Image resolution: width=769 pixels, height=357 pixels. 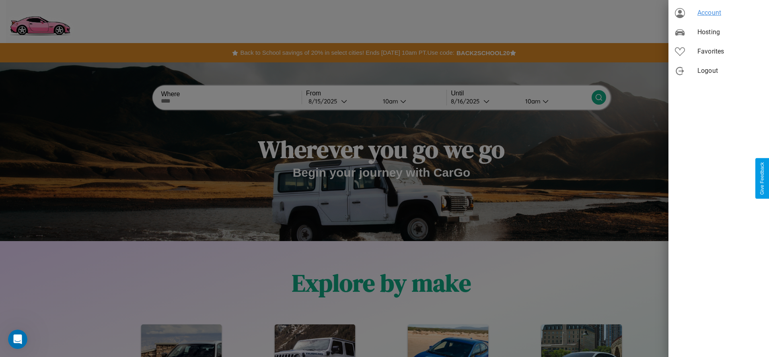 What do you see at coordinates (730, 13) in the screenshot?
I see `span: Account` at bounding box center [730, 13].